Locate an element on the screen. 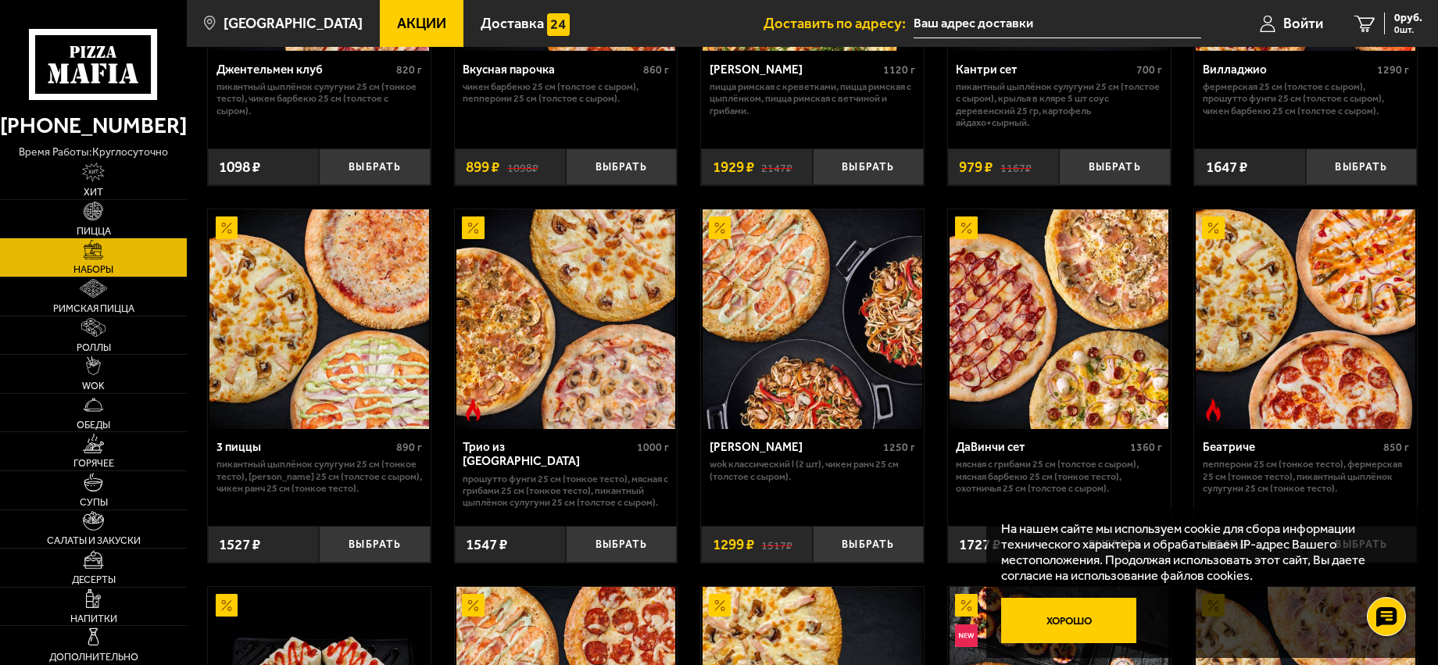 This screenshot has height=665, width=1438. img: Беатриче is located at coordinates (1305, 319).